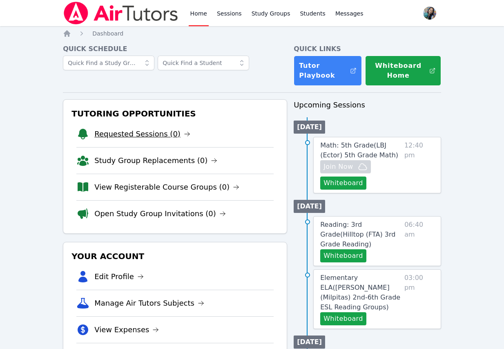 Image resolution: width=504 pixels, height=349 pixels. What do you see at coordinates (360, 150) in the screenshot?
I see `a: Math: 5th Grade(LBJ (Ector) 5th Grade Math)` at bounding box center [360, 150].